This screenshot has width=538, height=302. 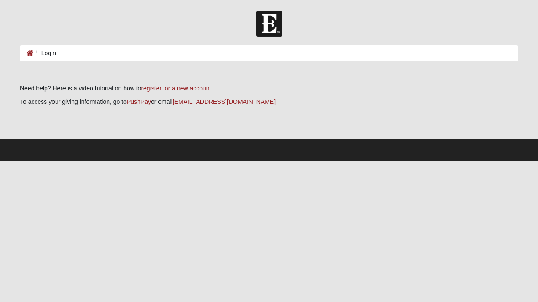 I want to click on li: Login, so click(x=45, y=53).